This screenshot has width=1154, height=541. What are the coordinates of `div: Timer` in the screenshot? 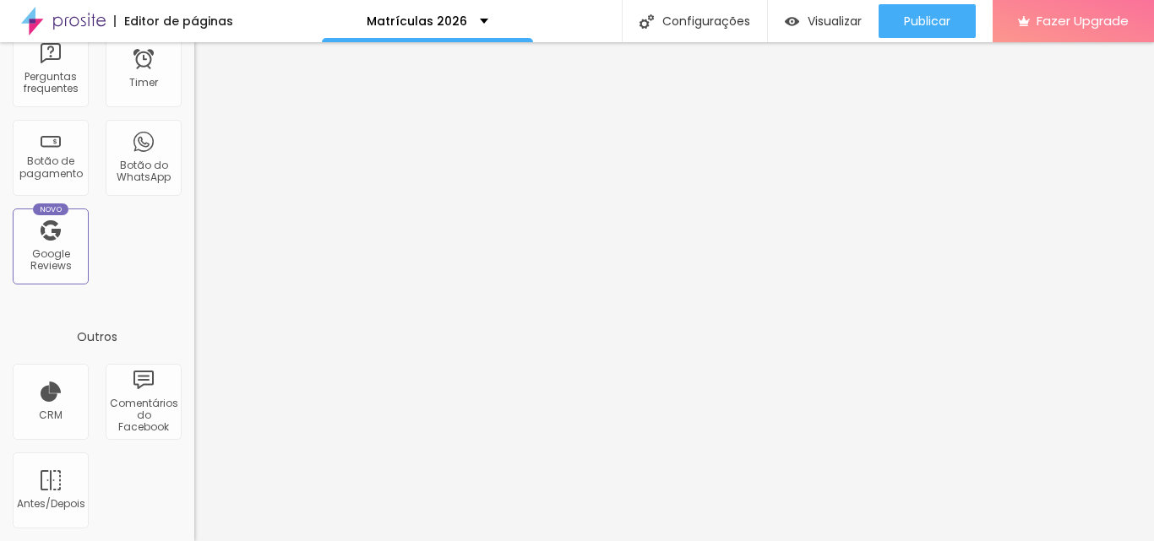 It's located at (144, 83).